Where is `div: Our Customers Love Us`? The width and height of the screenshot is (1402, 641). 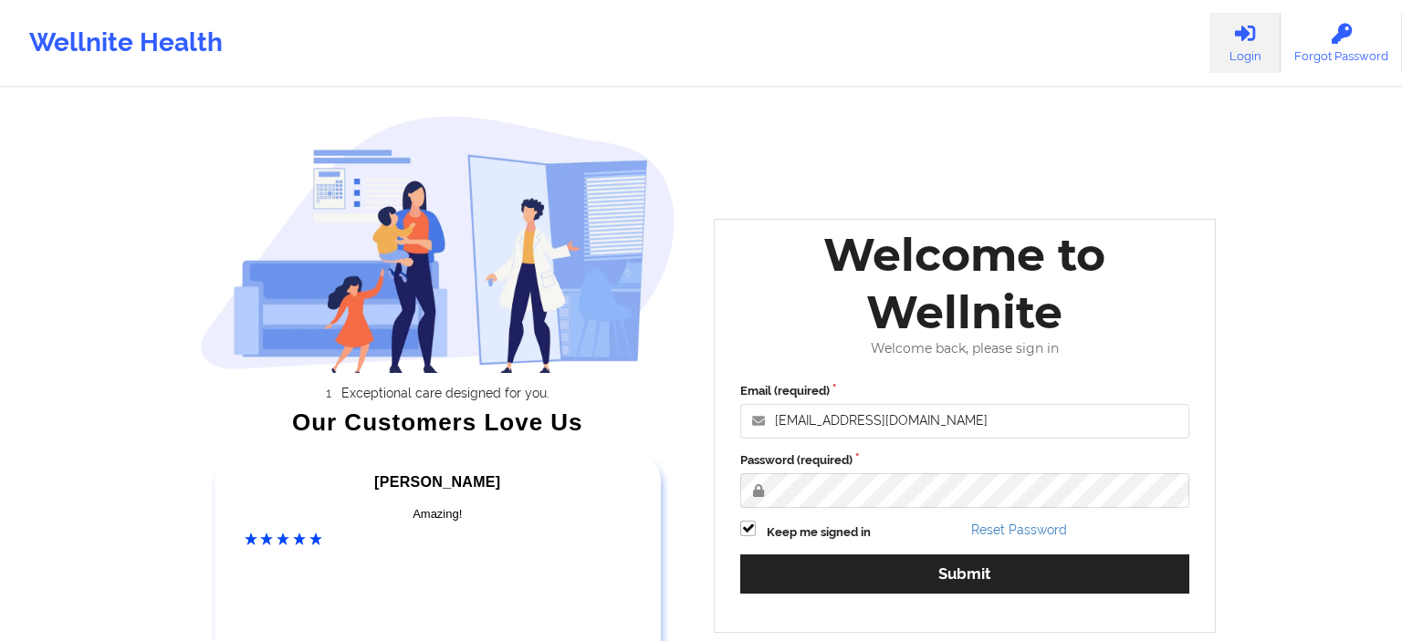
div: Our Customers Love Us is located at coordinates (438, 422).